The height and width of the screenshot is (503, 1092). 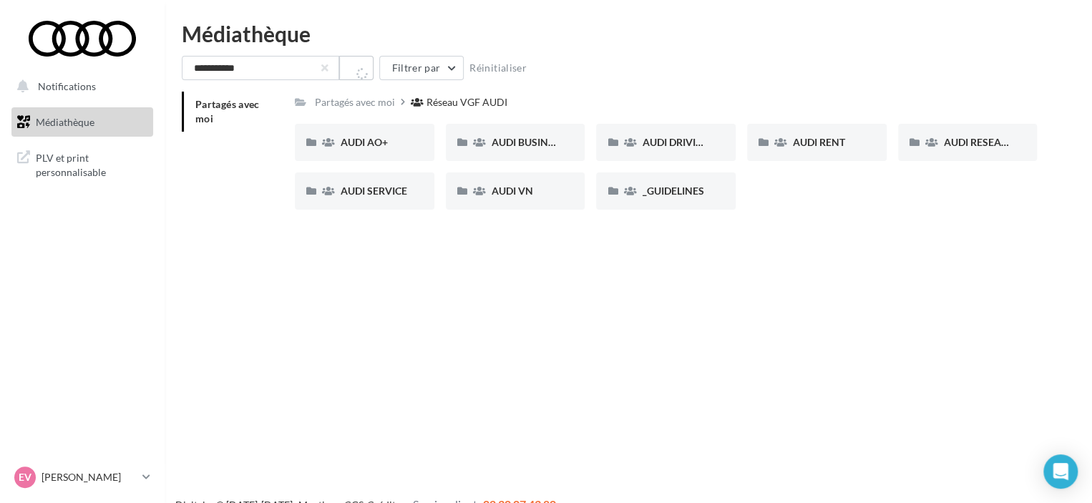 What do you see at coordinates (79, 87) in the screenshot?
I see `button: Notifications` at bounding box center [79, 87].